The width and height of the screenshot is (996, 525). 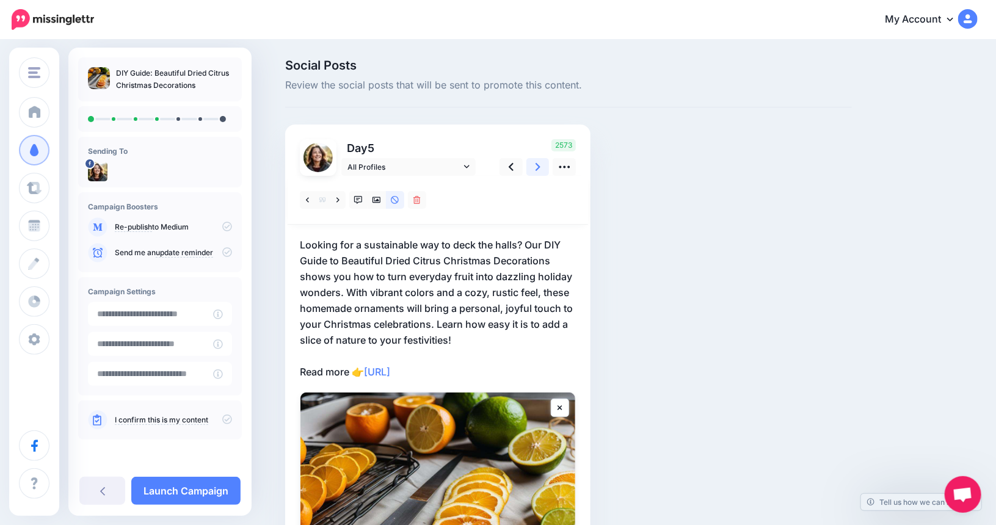 I want to click on h4: Campaign Boosters, so click(x=160, y=207).